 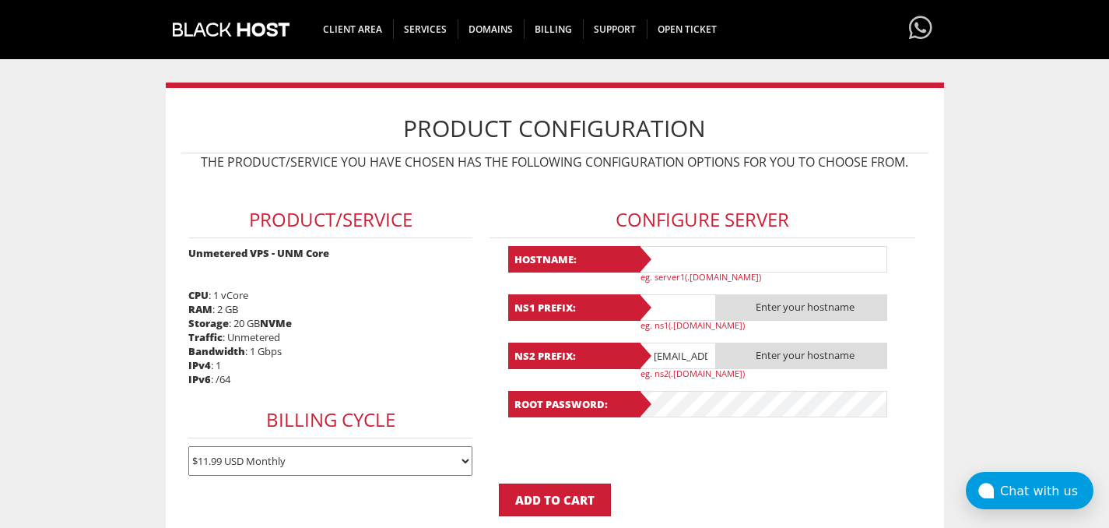 I want to click on strong: Unmetered VPS - UNM Core, so click(x=258, y=253).